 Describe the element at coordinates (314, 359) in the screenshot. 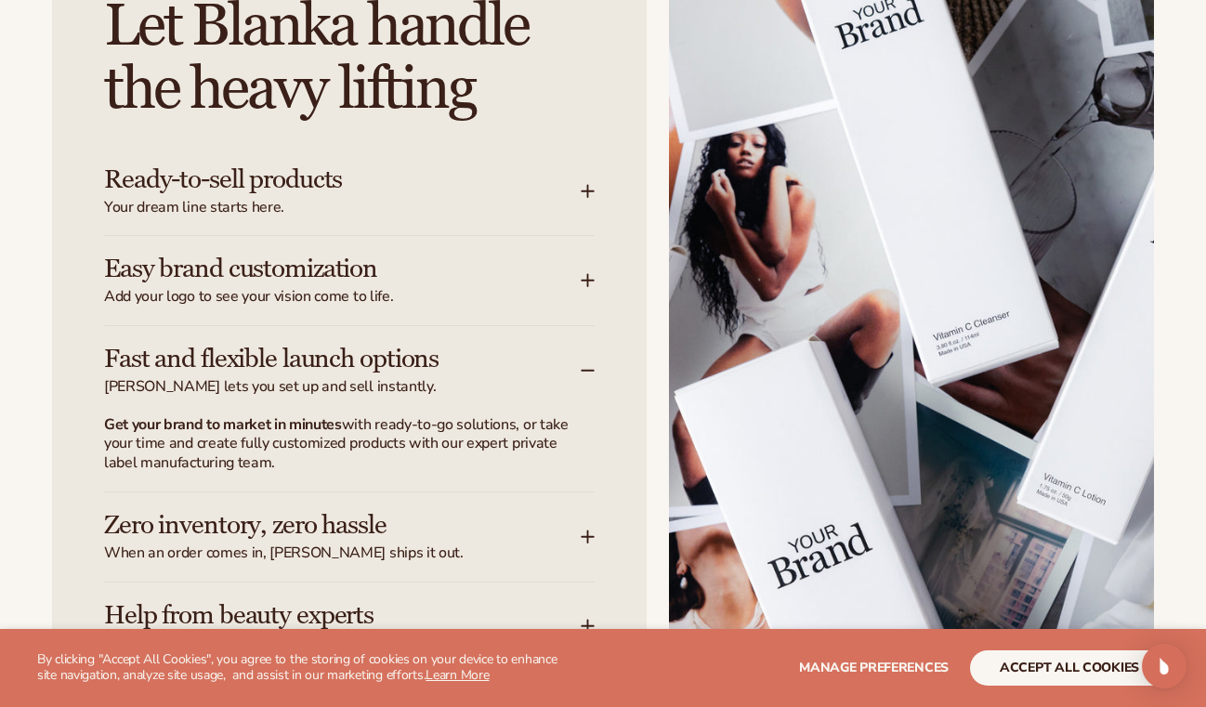

I see `h3: Fast and flexible launch options` at that location.